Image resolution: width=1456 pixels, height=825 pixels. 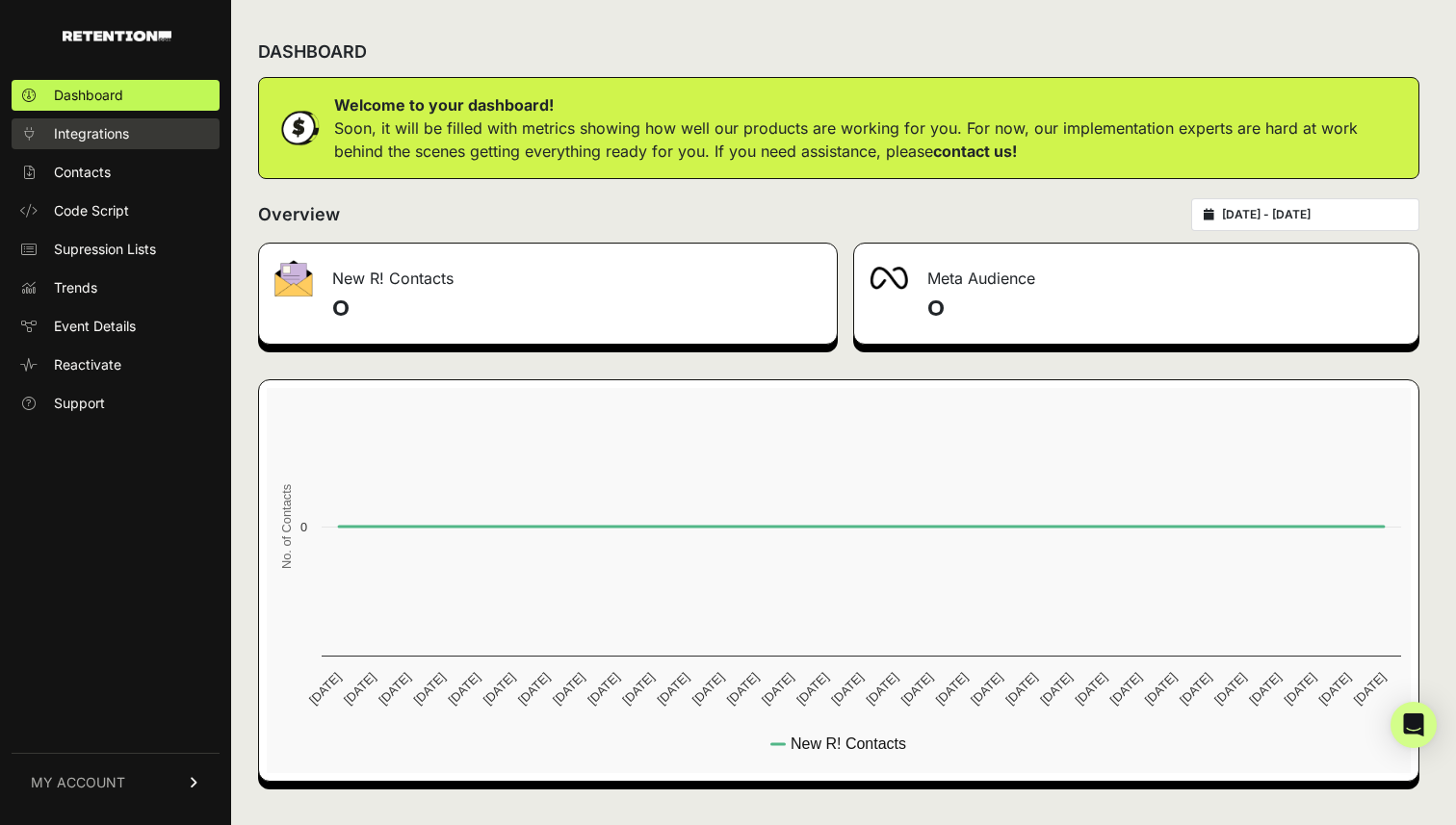 I want to click on div: Meta Audience, so click(x=1137, y=272).